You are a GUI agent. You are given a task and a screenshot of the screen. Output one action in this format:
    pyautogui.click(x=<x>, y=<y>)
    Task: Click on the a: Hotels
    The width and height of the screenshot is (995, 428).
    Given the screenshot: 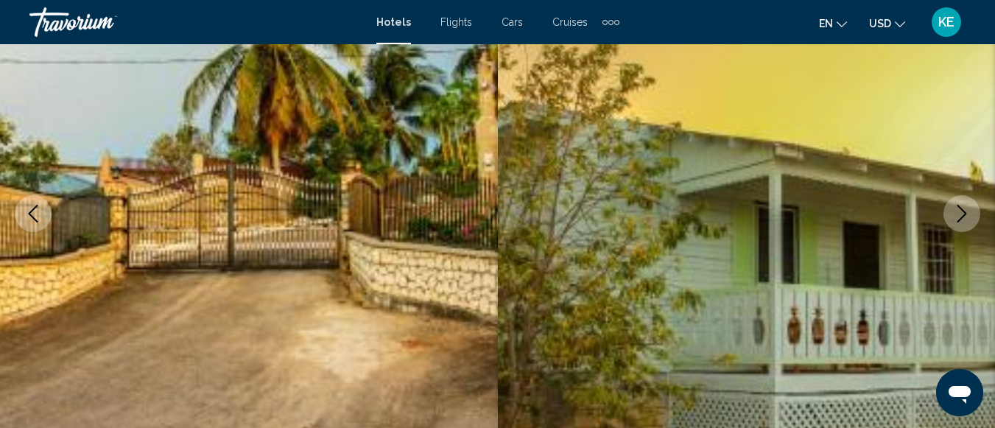 What is the action you would take?
    pyautogui.click(x=393, y=22)
    